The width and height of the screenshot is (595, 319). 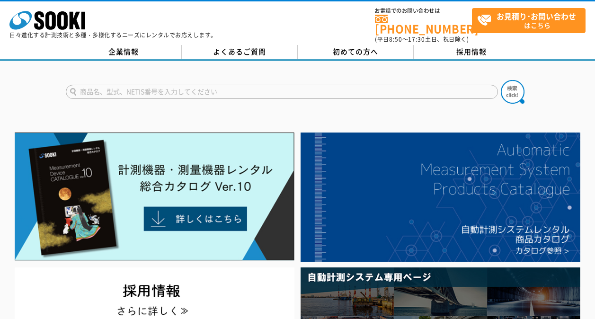 What do you see at coordinates (440, 197) in the screenshot?
I see `img: 自動計測システムカタログ` at bounding box center [440, 197].